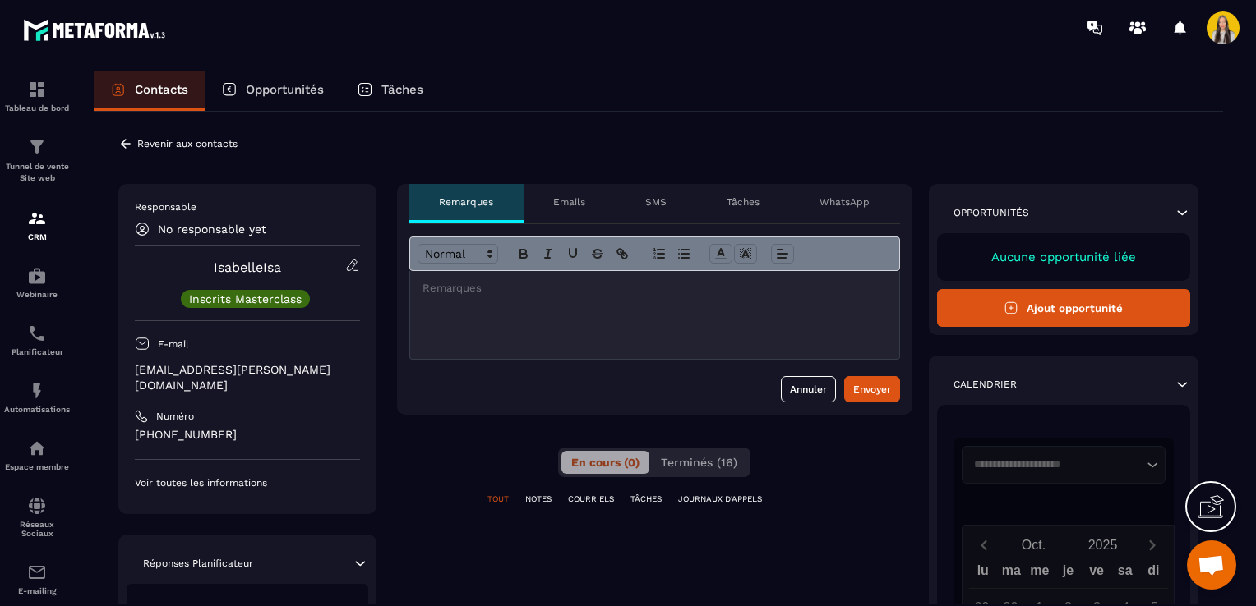 This screenshot has height=606, width=1256. Describe the element at coordinates (212, 229) in the screenshot. I see `p: No responsable yet` at that location.